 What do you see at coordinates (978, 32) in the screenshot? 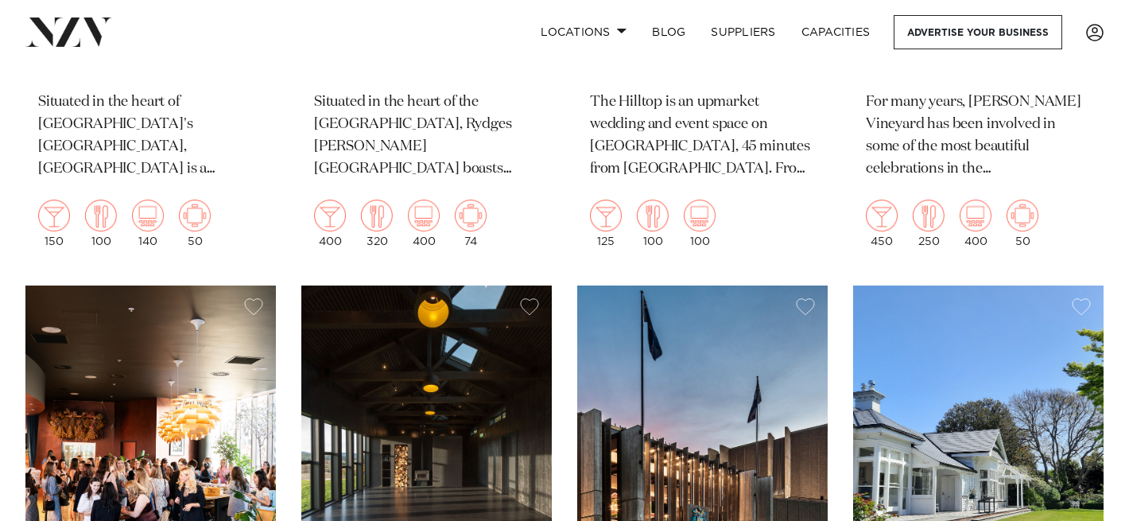
I see `a: Advertise your business` at bounding box center [978, 32].